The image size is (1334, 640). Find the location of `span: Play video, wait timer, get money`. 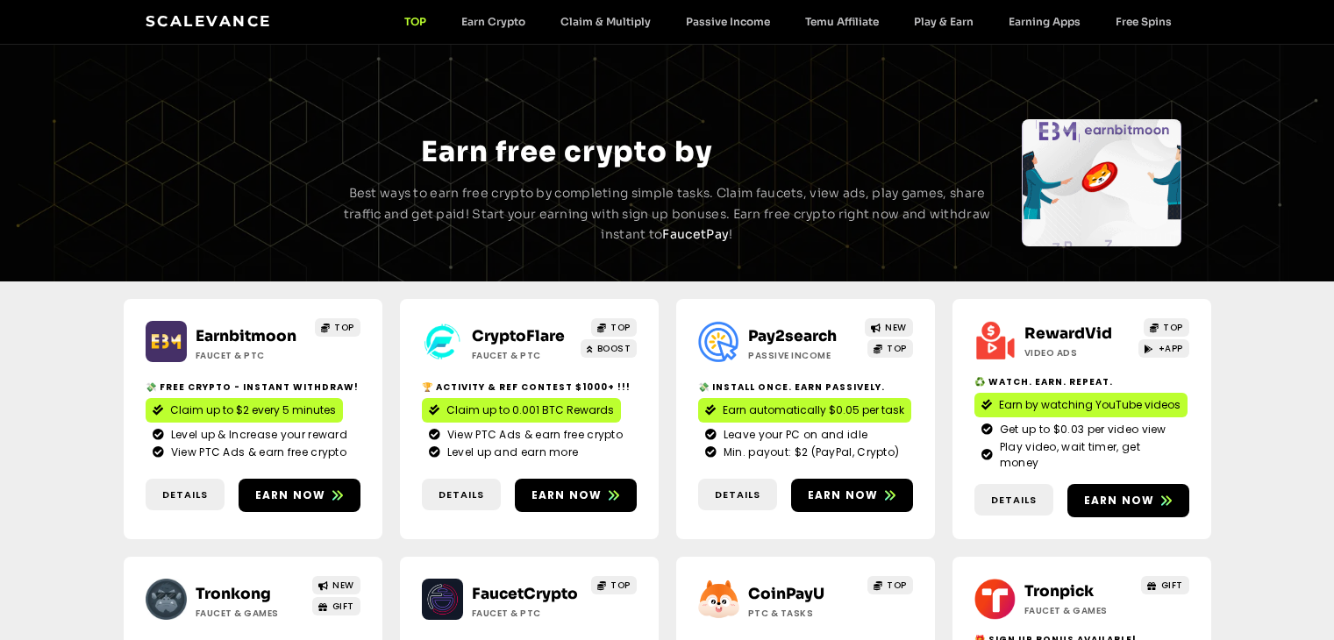

span: Play video, wait timer, get money is located at coordinates (1089, 455).